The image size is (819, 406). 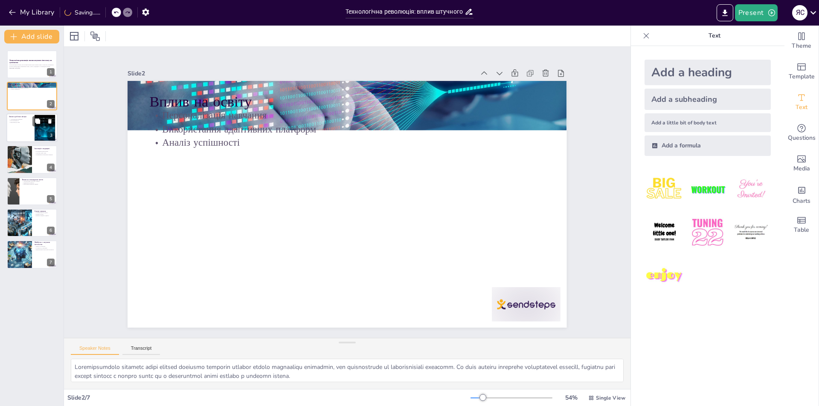 What do you see at coordinates (801, 169) in the screenshot?
I see `span: Media` at bounding box center [801, 169].